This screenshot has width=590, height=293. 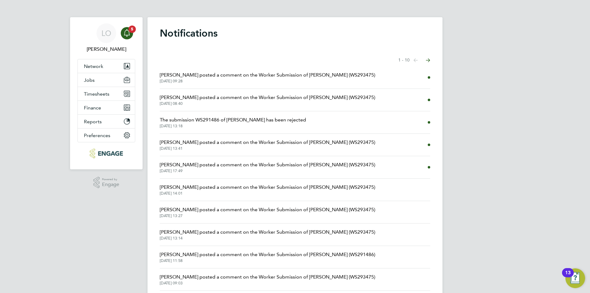 What do you see at coordinates (404, 60) in the screenshot?
I see `span: 1 - 10` at bounding box center [404, 60].